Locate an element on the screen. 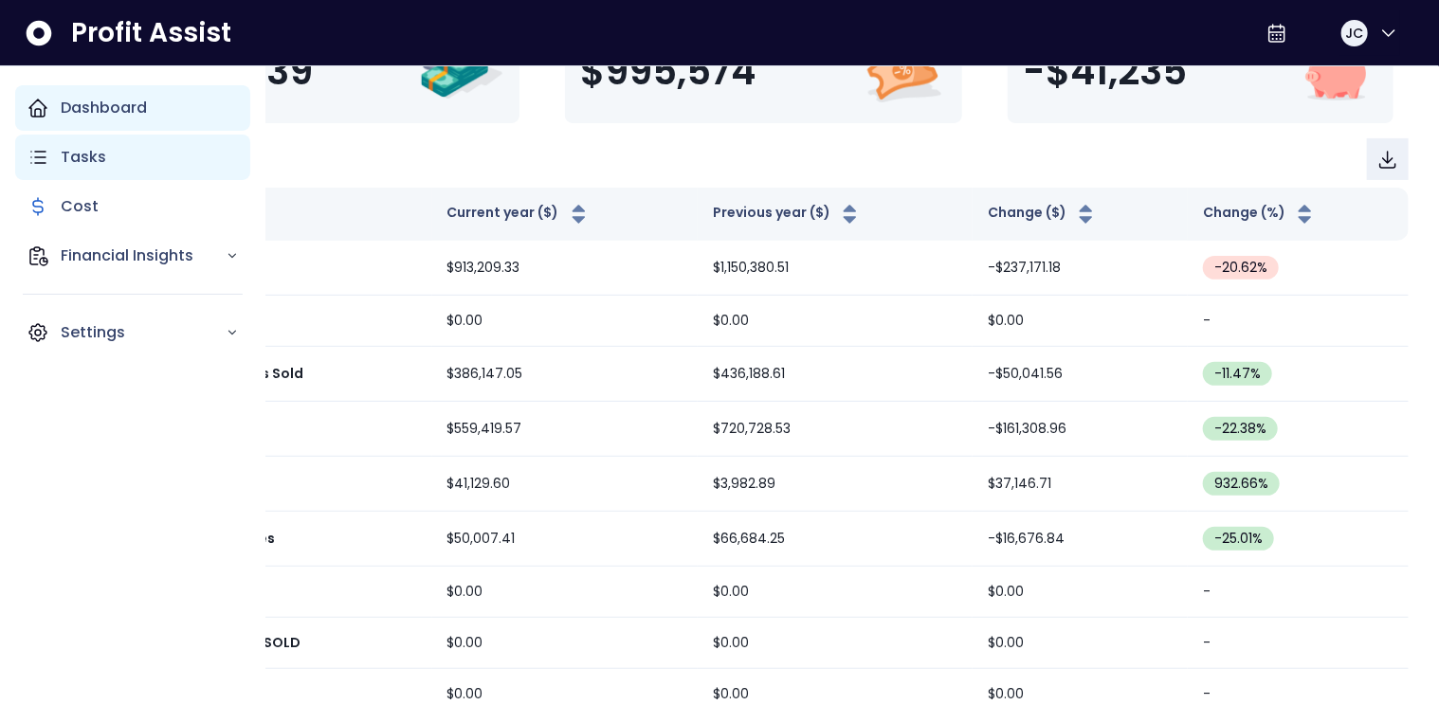  p: Settings is located at coordinates (143, 333).